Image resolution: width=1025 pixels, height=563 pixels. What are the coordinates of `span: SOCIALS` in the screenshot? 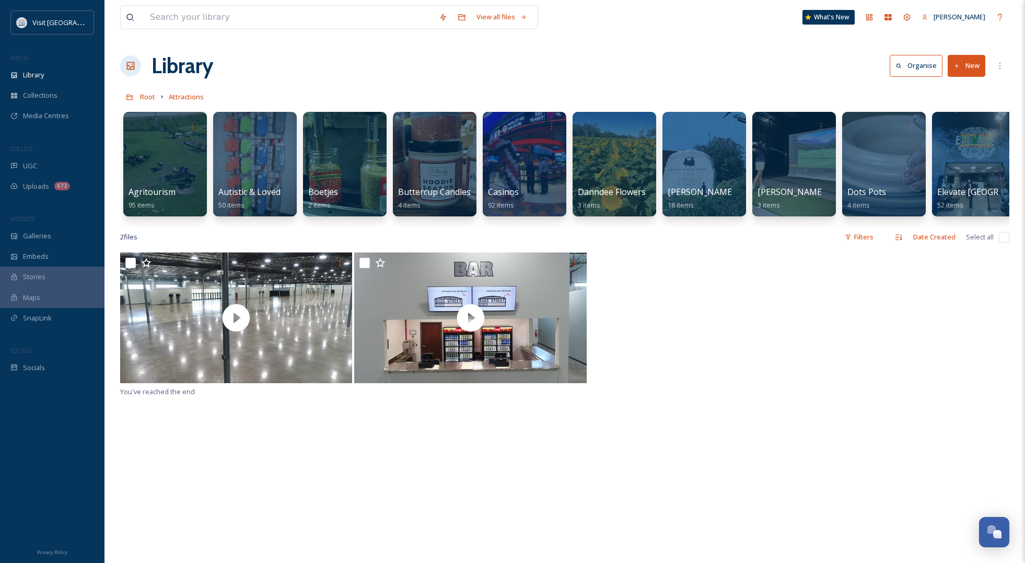 It's located at (21, 350).